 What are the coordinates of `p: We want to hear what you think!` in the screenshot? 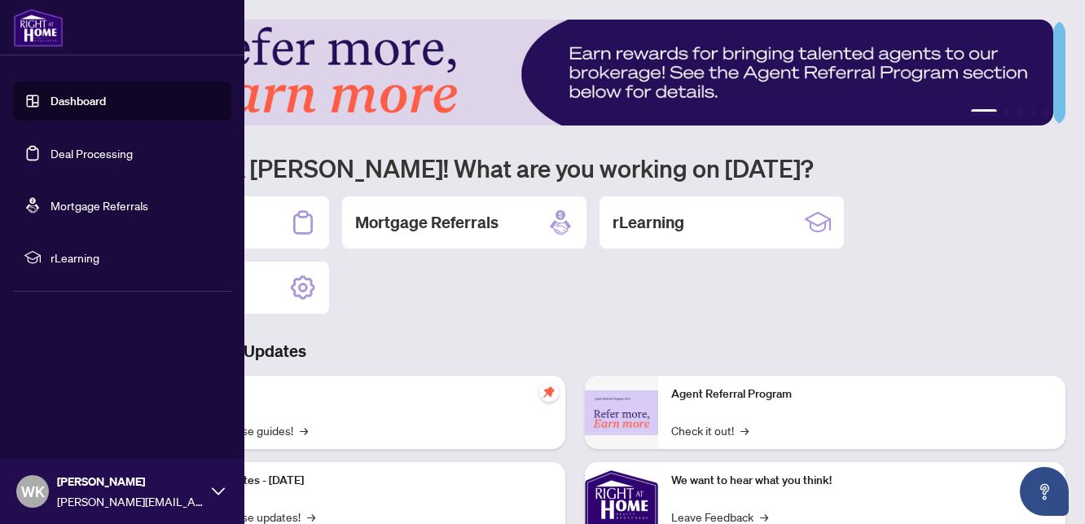 It's located at (862, 481).